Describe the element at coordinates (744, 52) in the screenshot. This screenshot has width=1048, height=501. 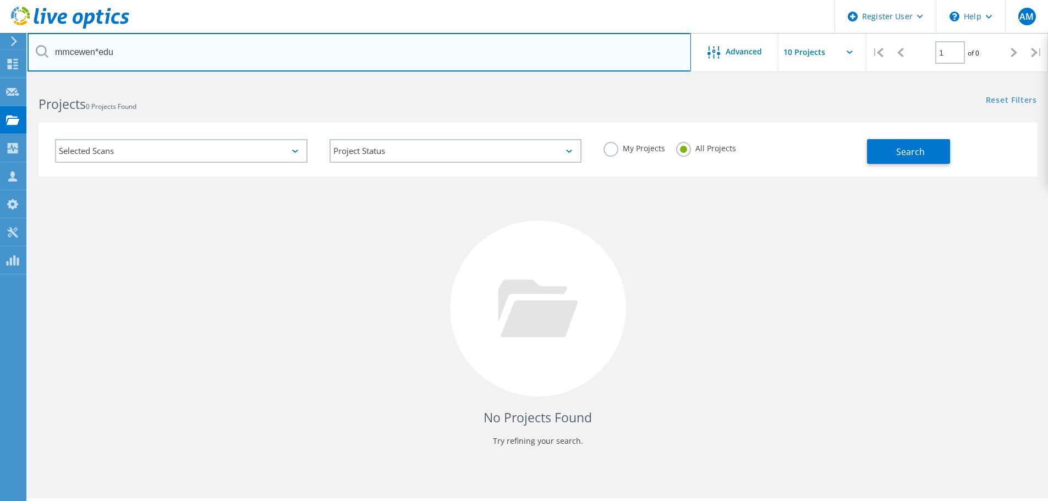
I see `span: Advanced` at that location.